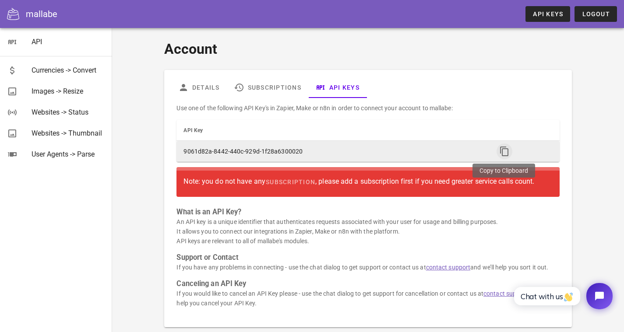 The height and width of the screenshot is (332, 624). I want to click on h1: Account, so click(368, 49).